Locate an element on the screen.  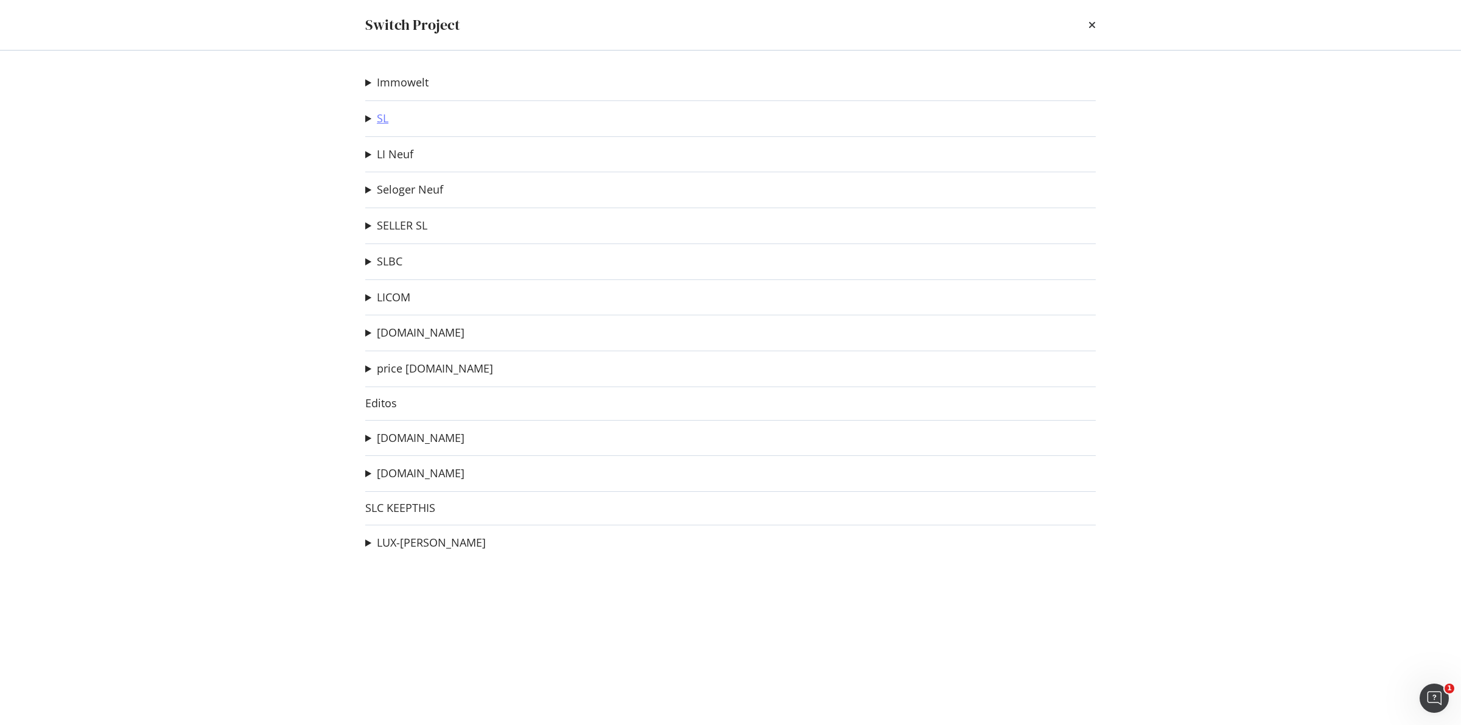
summary: Immowelt is located at coordinates (397, 83).